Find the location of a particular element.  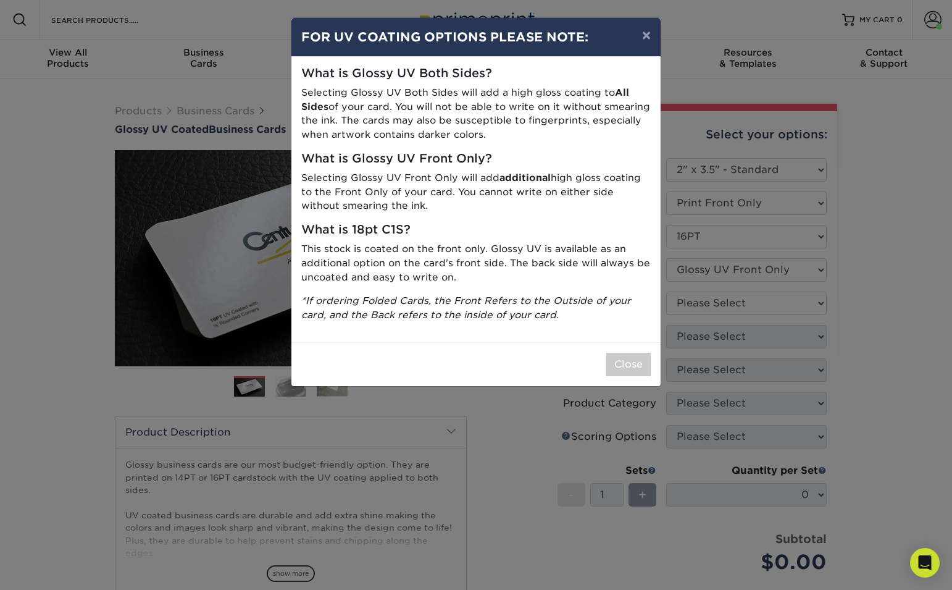

h5: What is Glossy UV Front Only? is located at coordinates (476, 159).